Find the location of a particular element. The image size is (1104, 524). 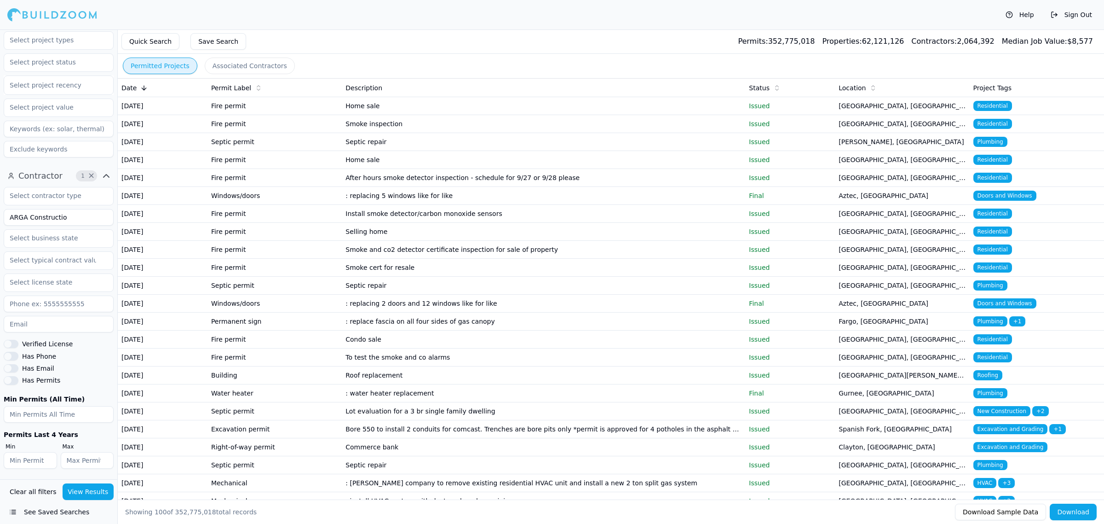

button: Clear all filters is located at coordinates (33, 491).